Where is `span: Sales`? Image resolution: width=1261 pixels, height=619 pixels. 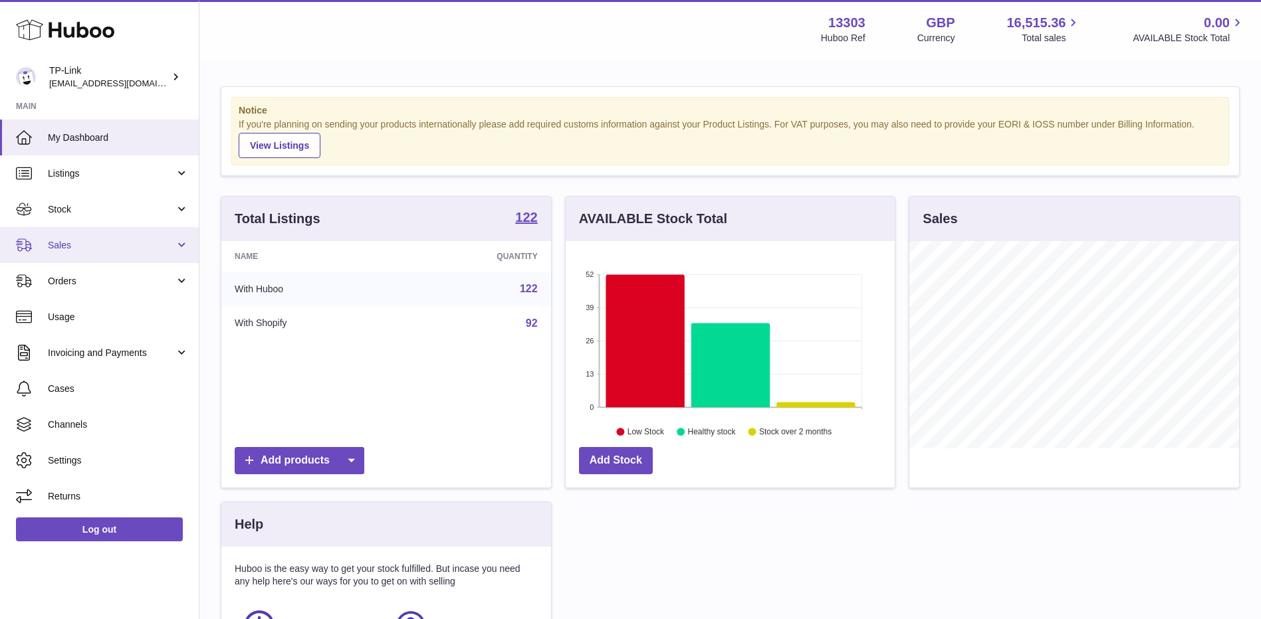 span: Sales is located at coordinates (111, 245).